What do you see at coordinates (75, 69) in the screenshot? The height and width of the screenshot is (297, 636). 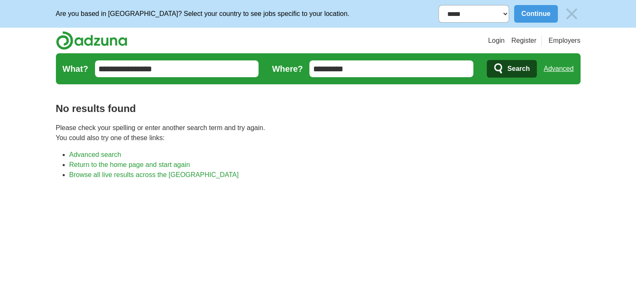 I see `label: What?` at bounding box center [75, 69].